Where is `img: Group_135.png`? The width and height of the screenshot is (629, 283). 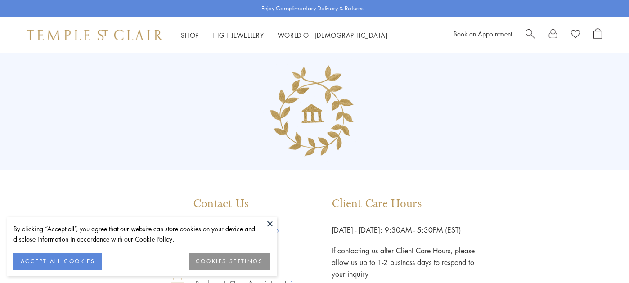
img: Group_135.png is located at coordinates (314, 112).